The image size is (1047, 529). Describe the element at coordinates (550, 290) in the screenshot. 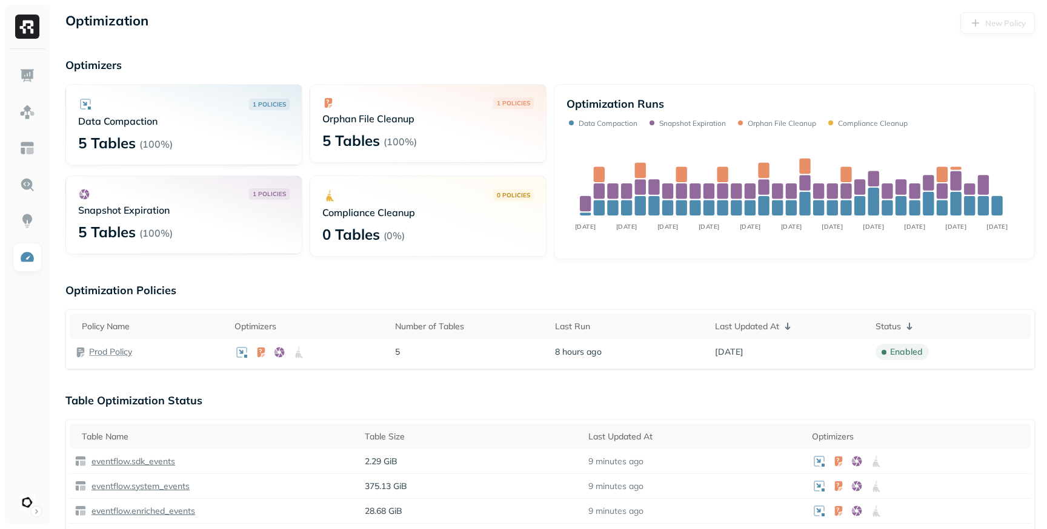

I see `p: Optimization Policies` at that location.